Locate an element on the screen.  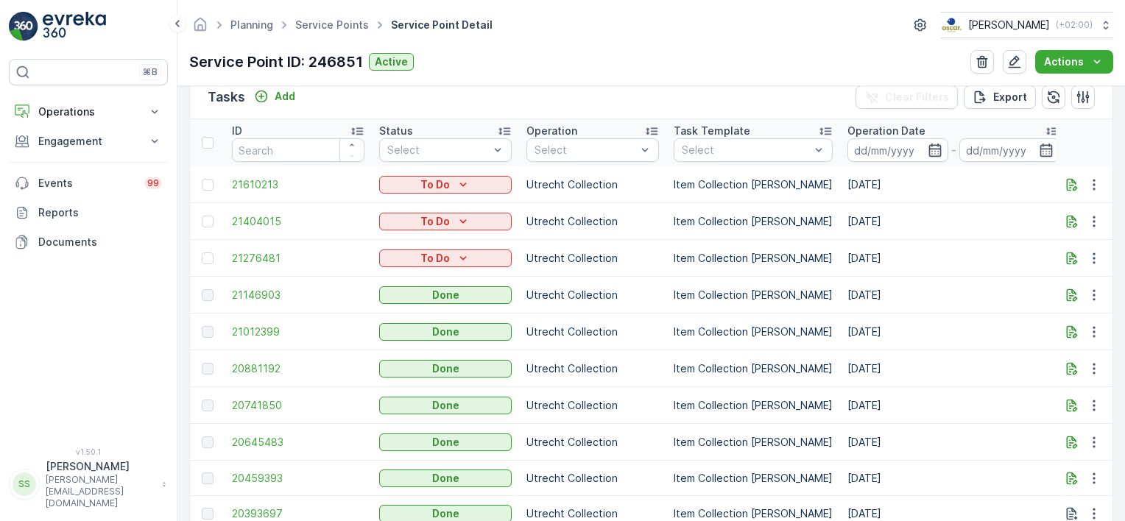
span: 21012399 is located at coordinates (298, 332).